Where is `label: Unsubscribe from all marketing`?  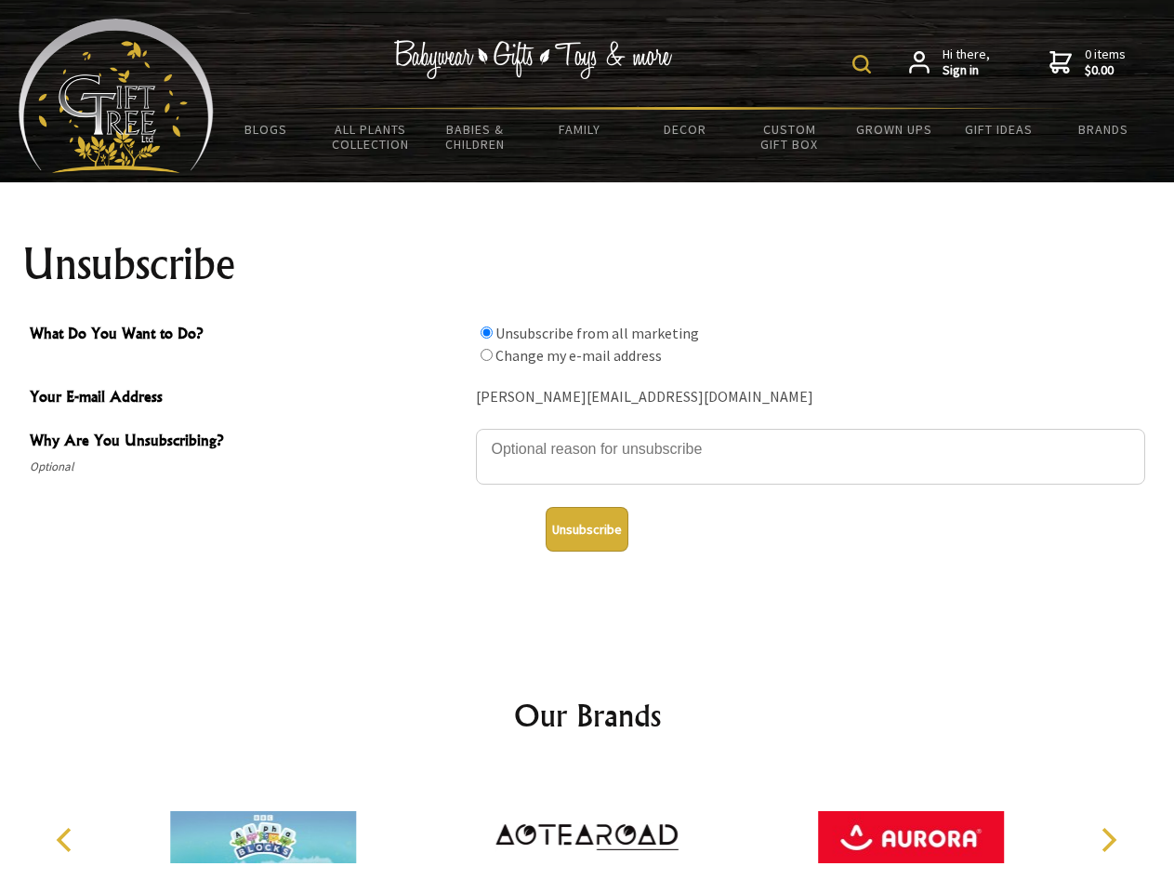
label: Unsubscribe from all marketing is located at coordinates (597, 333).